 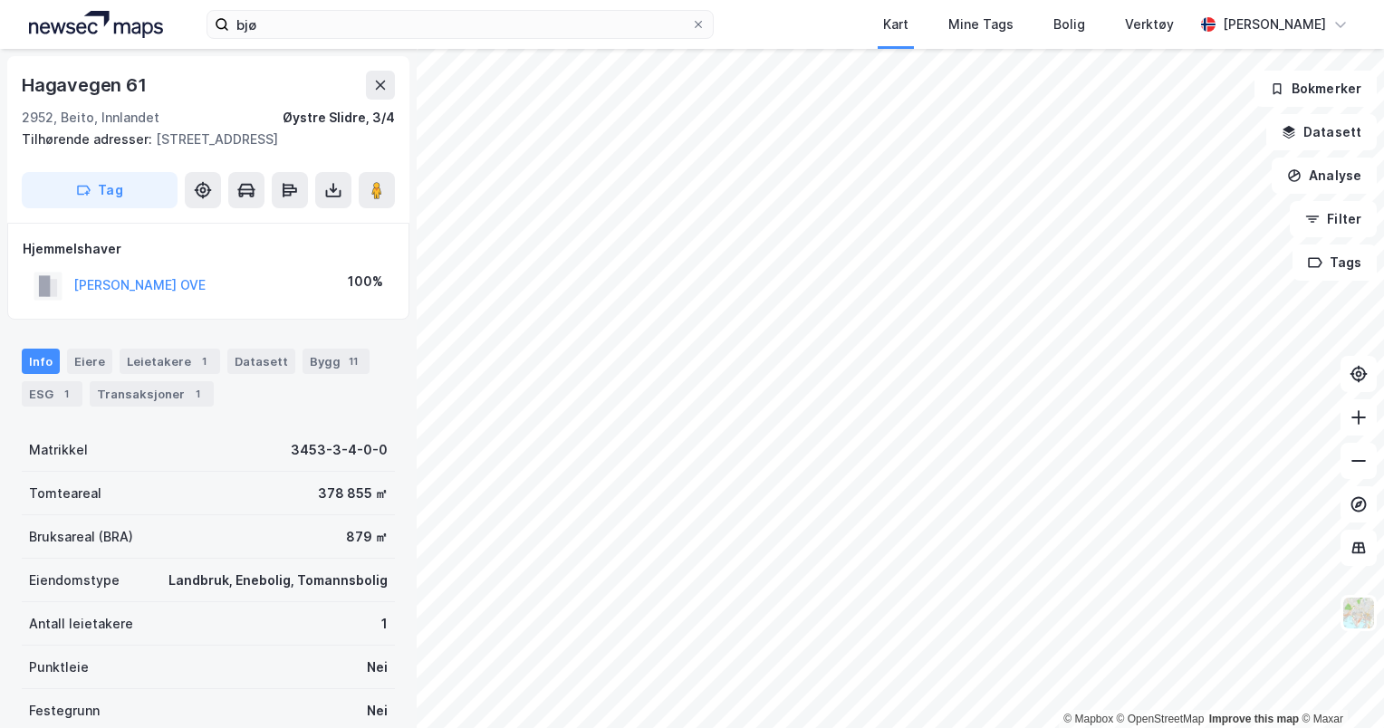 I want to click on div: 11, so click(x=353, y=361).